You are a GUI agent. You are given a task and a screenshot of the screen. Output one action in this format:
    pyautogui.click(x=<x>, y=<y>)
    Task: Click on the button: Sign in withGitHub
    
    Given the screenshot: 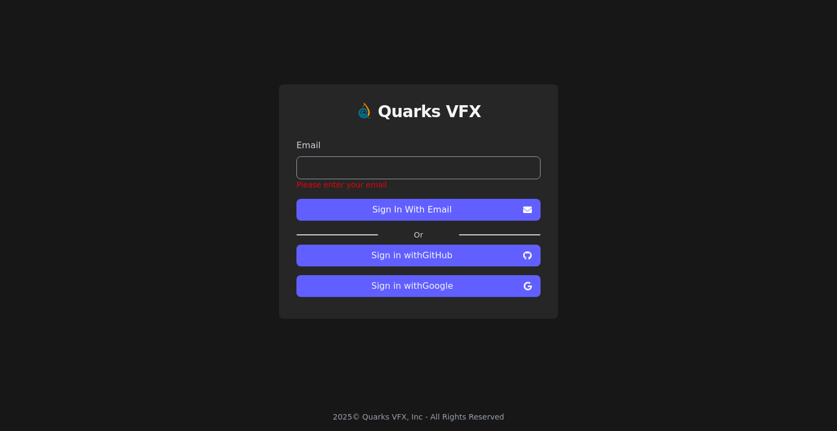 What is the action you would take?
    pyautogui.click(x=418, y=256)
    